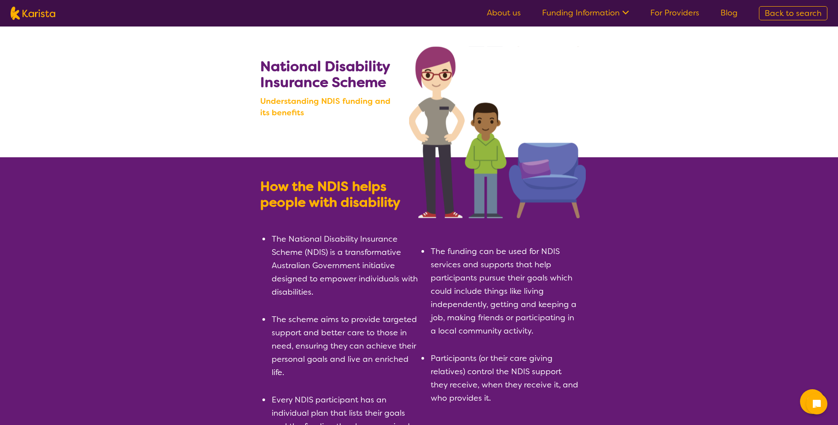  Describe the element at coordinates (793, 13) in the screenshot. I see `span: Back to search` at that location.